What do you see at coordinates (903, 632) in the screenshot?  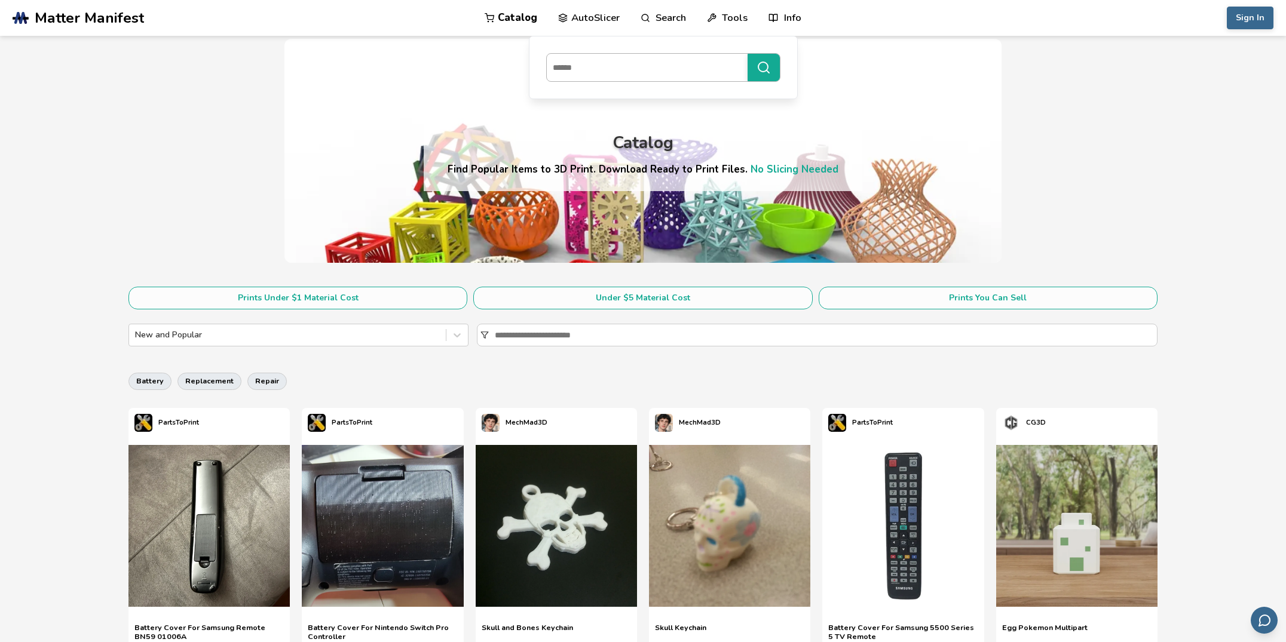 I see `a: Battery Cover For Samsung 5500 Series 5 TV Remote` at bounding box center [903, 632].